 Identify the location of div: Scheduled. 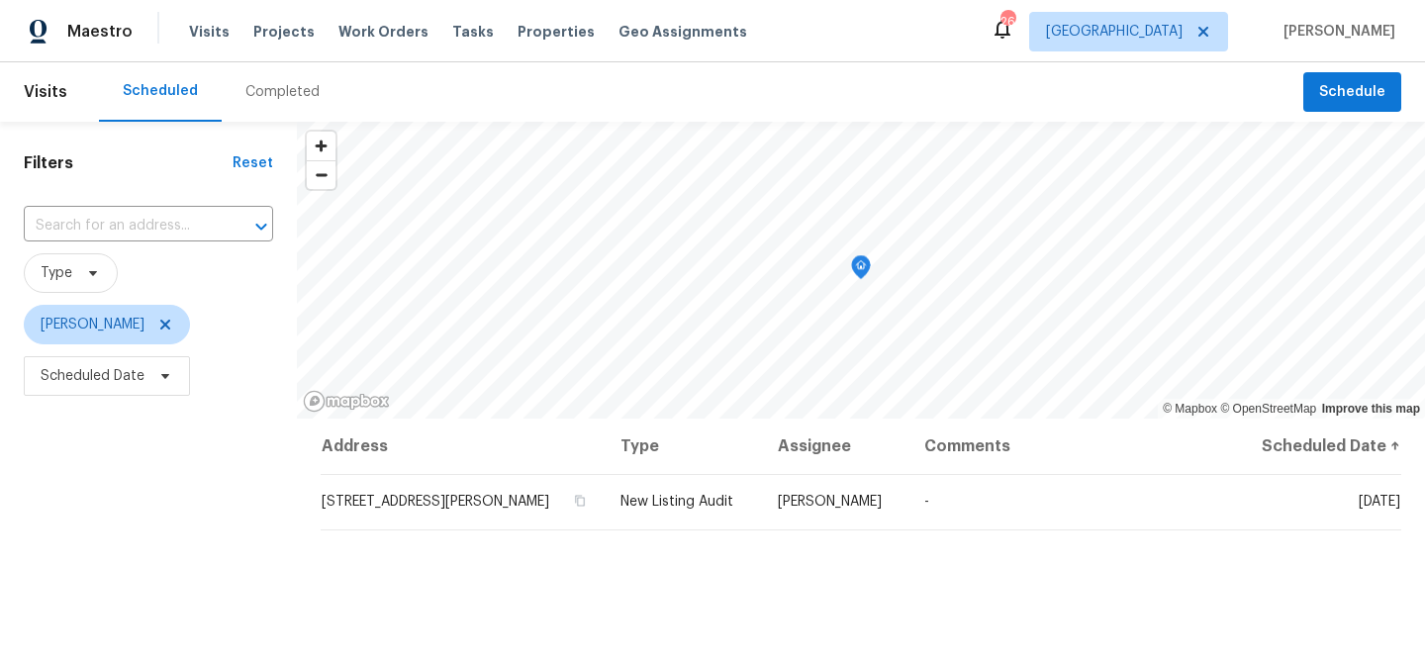
(160, 91).